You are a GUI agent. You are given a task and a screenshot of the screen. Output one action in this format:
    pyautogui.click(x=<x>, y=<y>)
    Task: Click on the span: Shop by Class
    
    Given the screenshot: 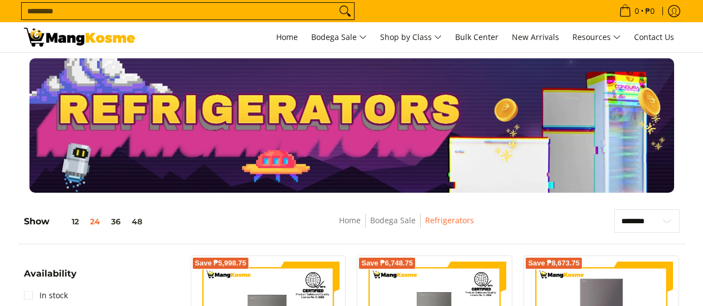 What is the action you would take?
    pyautogui.click(x=411, y=37)
    